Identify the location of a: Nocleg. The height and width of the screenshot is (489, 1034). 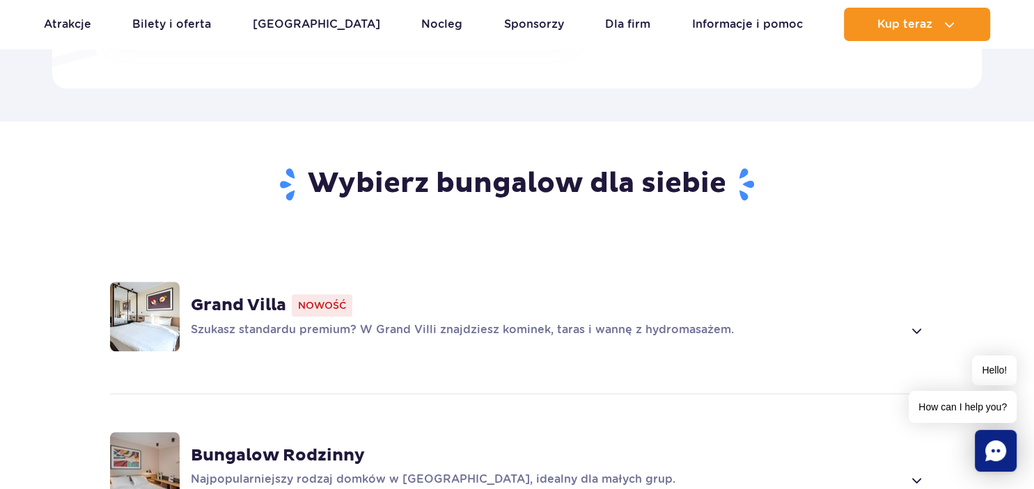
(441, 24).